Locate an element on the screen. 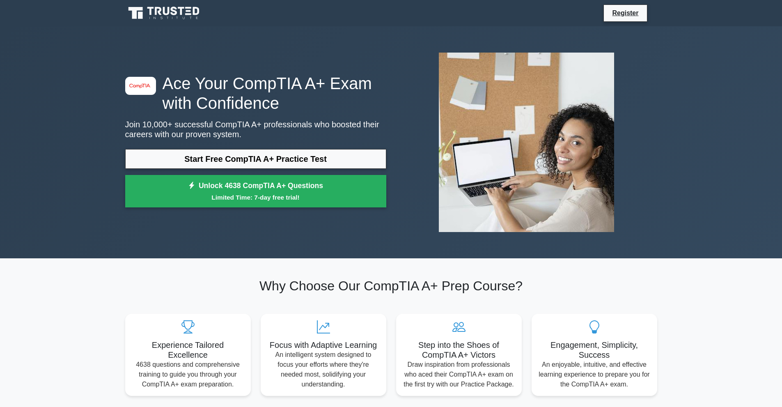 The width and height of the screenshot is (782, 407). p: Join 10,000+ successful CompTIA A+ professionals who boosted their careers with our proven system. is located at coordinates (256, 129).